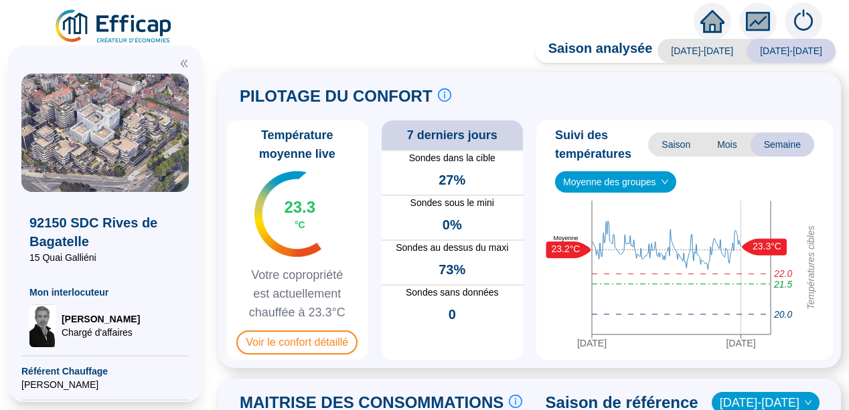 The height and width of the screenshot is (410, 849). Describe the element at coordinates (453, 248) in the screenshot. I see `span: Sondes au dessus du maxi` at that location.